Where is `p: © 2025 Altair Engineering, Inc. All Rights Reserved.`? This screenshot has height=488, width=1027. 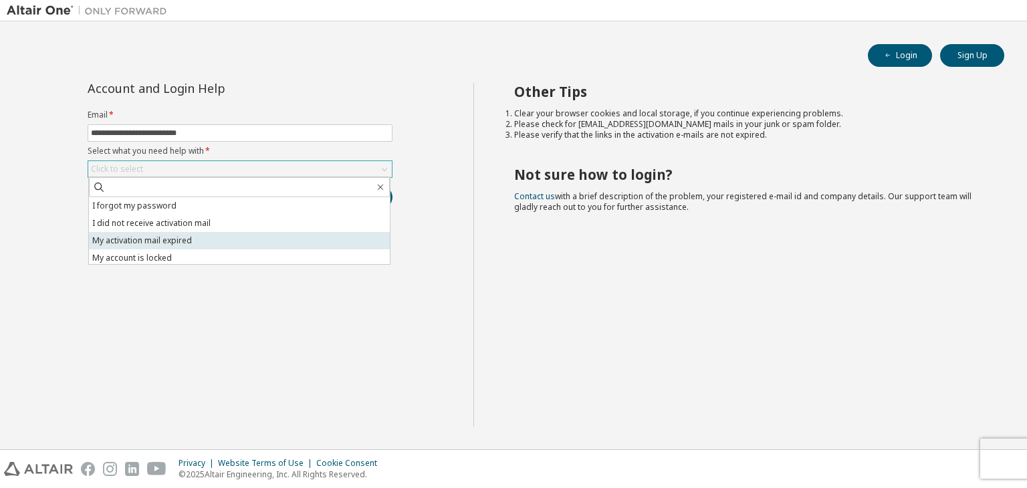 p: © 2025 Altair Engineering, Inc. All Rights Reserved. is located at coordinates (281, 474).